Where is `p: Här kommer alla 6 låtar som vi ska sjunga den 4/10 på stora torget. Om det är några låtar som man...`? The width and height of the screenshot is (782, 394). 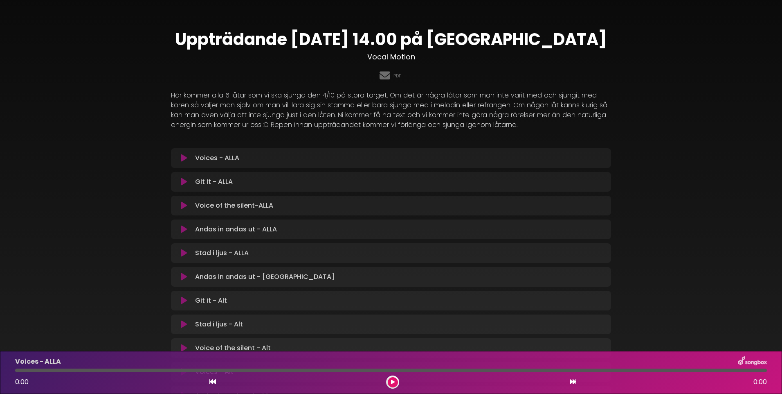 p: Här kommer alla 6 låtar som vi ska sjunga den 4/10 på stora torget. Om det är några låtar som man... is located at coordinates (391, 110).